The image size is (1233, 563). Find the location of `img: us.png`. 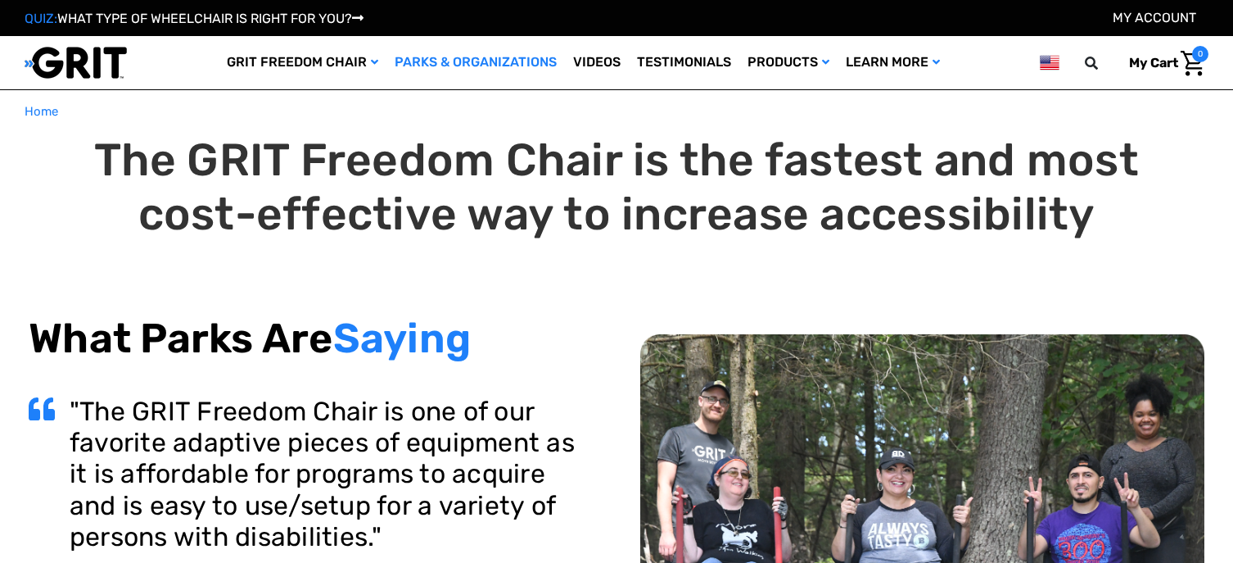

img: us.png is located at coordinates (1050, 62).